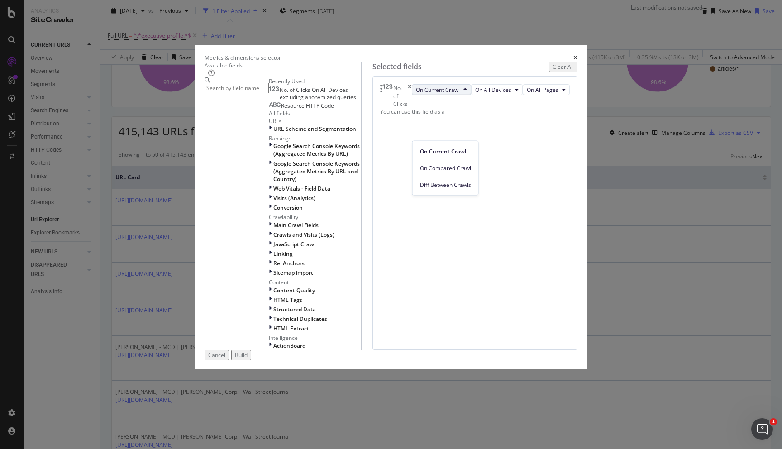  Describe the element at coordinates (295, 309) in the screenshot. I see `span: Structured Data` at that location.